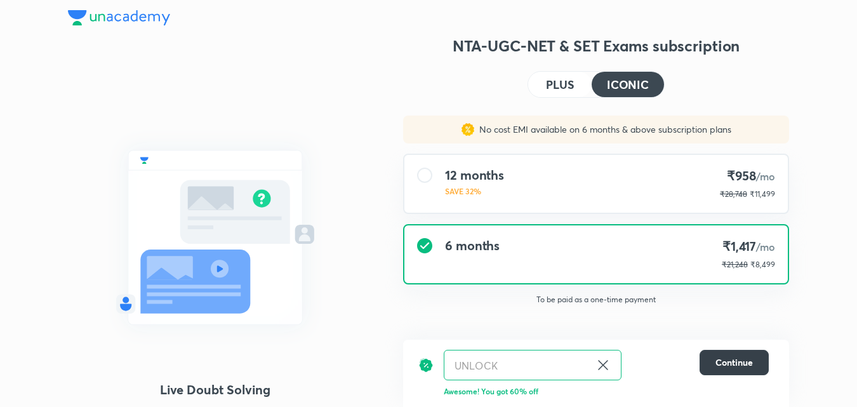 Image resolution: width=857 pixels, height=407 pixels. What do you see at coordinates (472, 246) in the screenshot?
I see `h4: 6 months` at bounding box center [472, 246].